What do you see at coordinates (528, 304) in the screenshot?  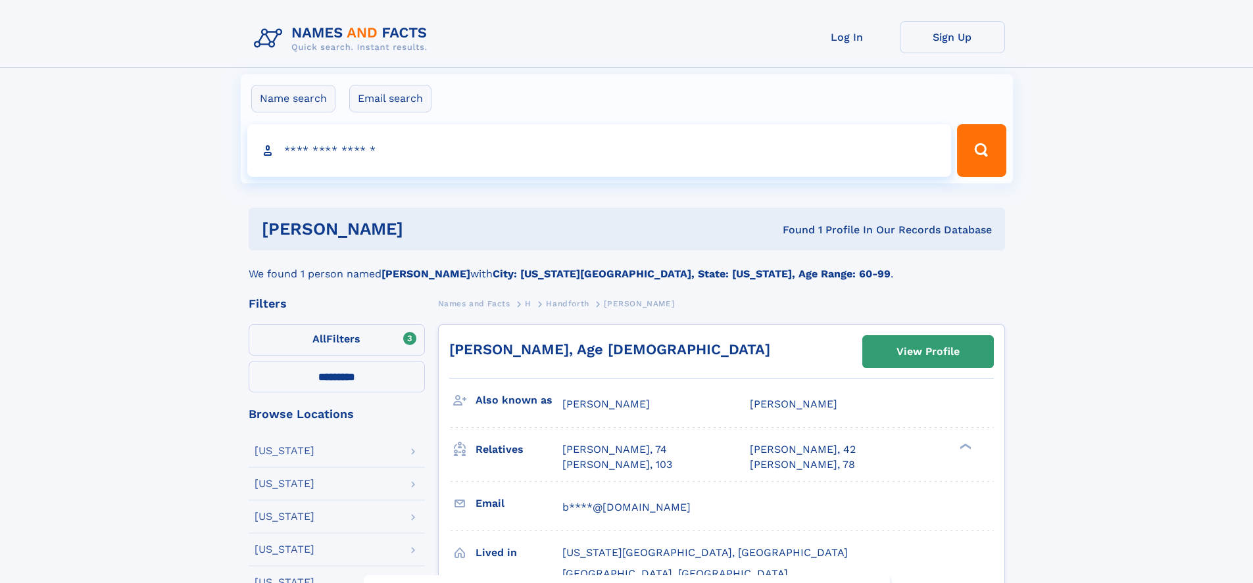 I see `span: H` at bounding box center [528, 304].